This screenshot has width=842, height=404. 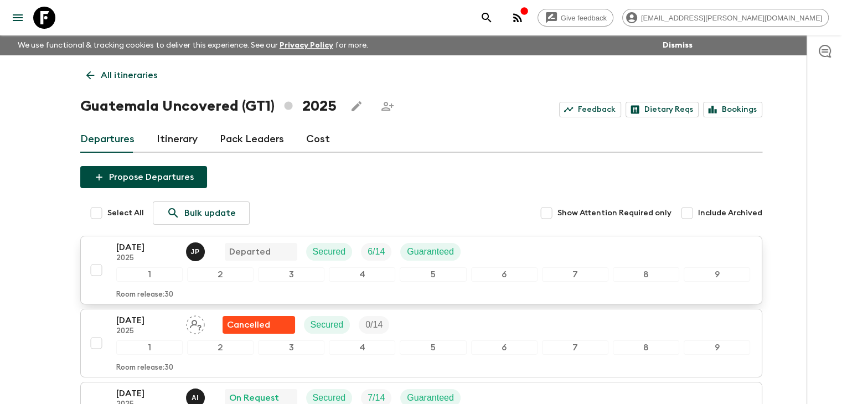 I want to click on span: Julio Posadas, so click(x=197, y=250).